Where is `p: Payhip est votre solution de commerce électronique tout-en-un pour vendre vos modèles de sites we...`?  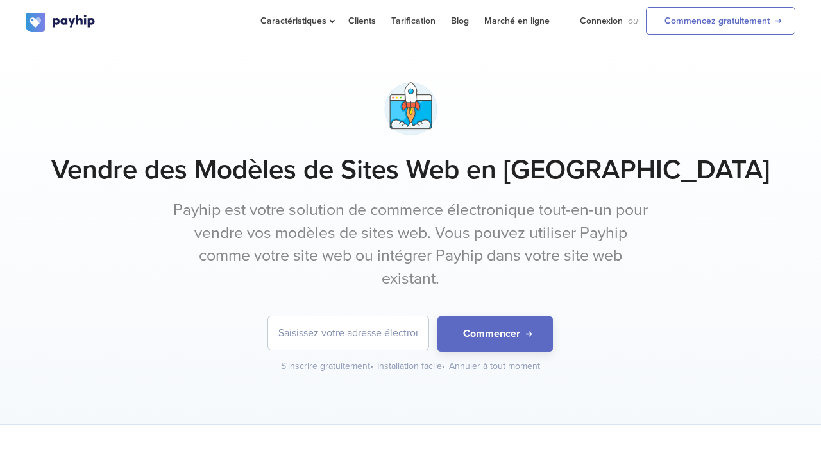
p: Payhip est votre solution de commerce électronique tout-en-un pour vendre vos modèles de sites we... is located at coordinates (410, 244).